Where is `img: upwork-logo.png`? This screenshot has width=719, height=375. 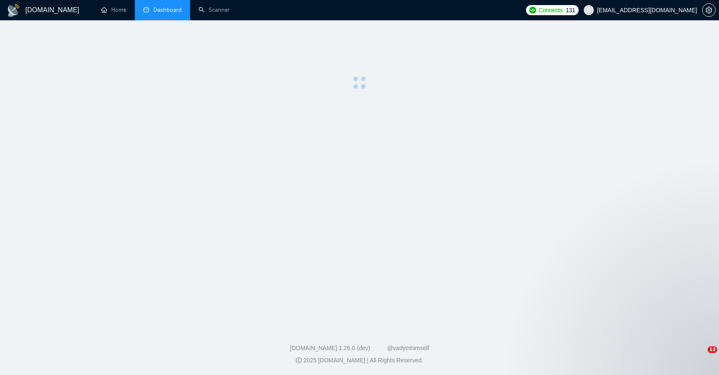 img: upwork-logo.png is located at coordinates (533, 10).